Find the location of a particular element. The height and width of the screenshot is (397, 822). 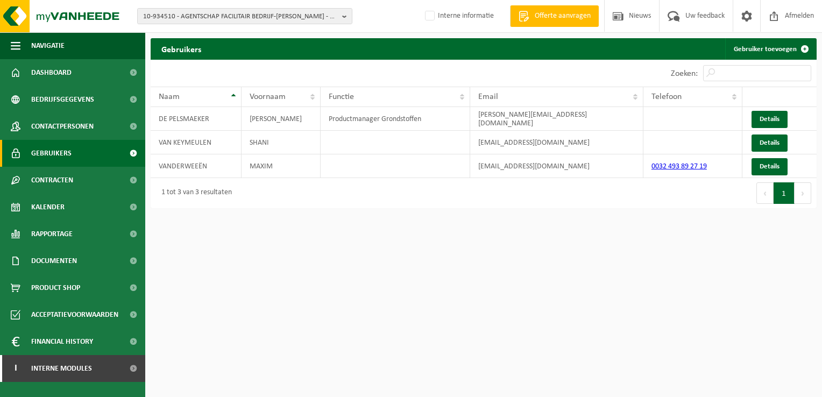

td: DE PELSMAEKER is located at coordinates (196, 119).